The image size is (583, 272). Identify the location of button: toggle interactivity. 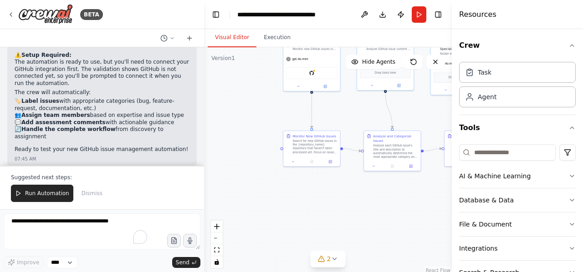
(217, 262).